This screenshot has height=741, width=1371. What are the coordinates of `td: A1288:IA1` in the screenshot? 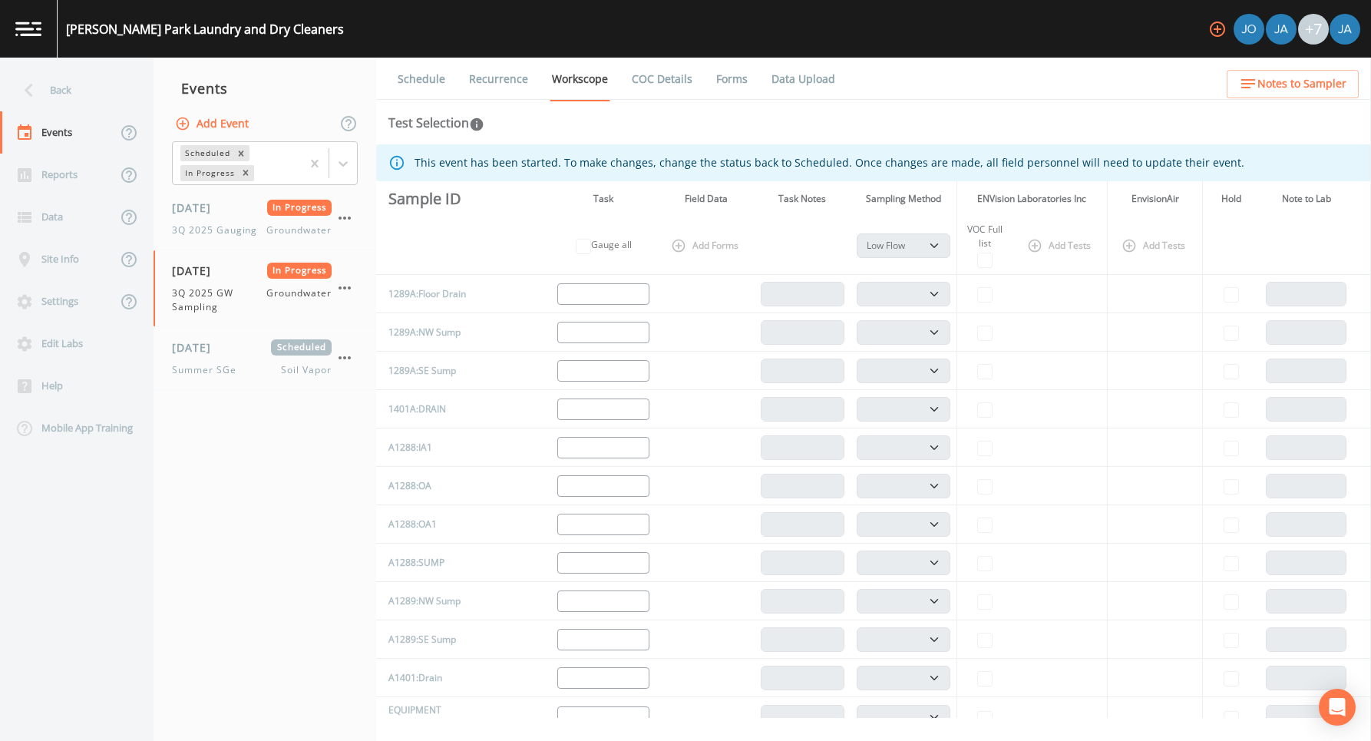 It's located at (425, 448).